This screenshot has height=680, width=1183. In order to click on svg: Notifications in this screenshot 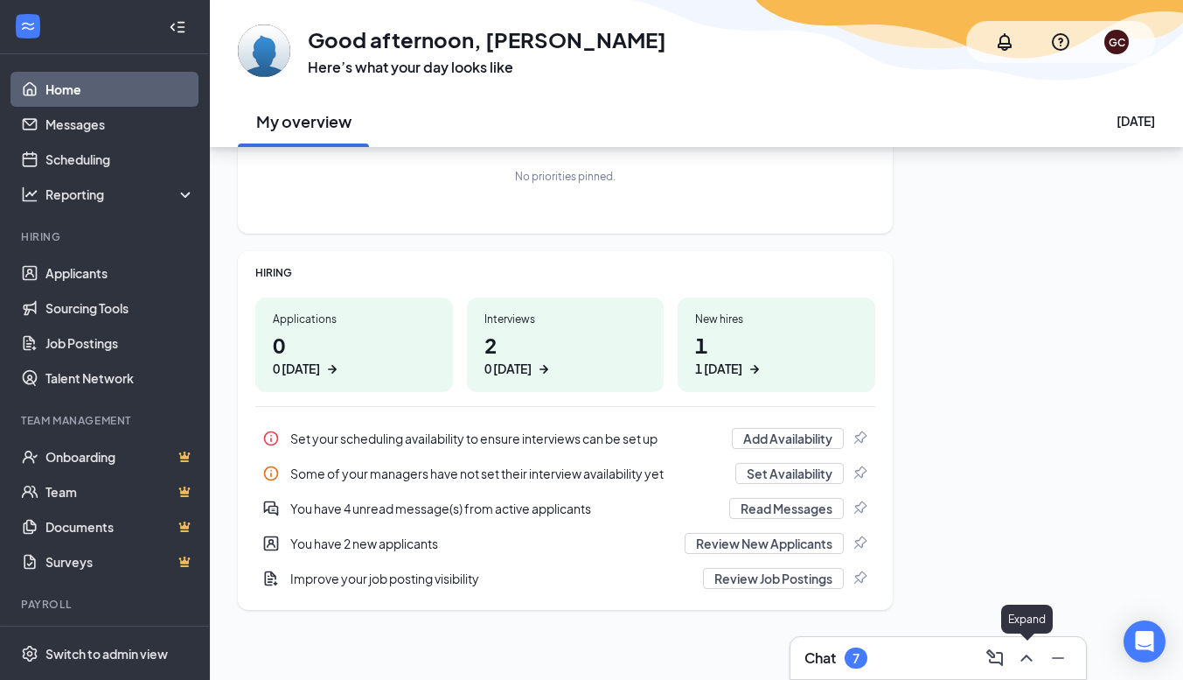, I will do `click(1005, 42)`.